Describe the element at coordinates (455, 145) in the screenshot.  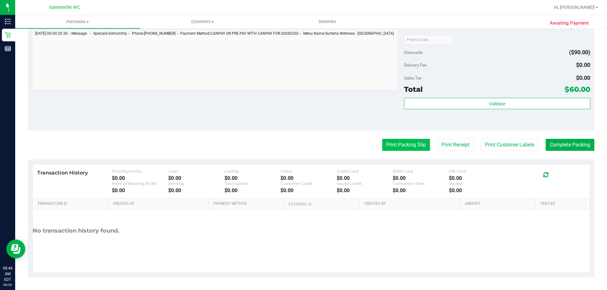
I see `button: Print Receipt` at that location.